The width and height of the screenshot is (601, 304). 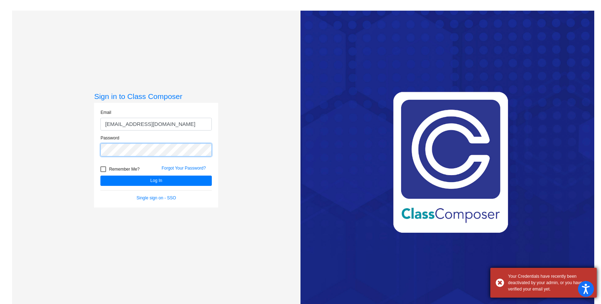 What do you see at coordinates (183, 168) in the screenshot?
I see `a: Forgot Your Password?` at bounding box center [183, 168].